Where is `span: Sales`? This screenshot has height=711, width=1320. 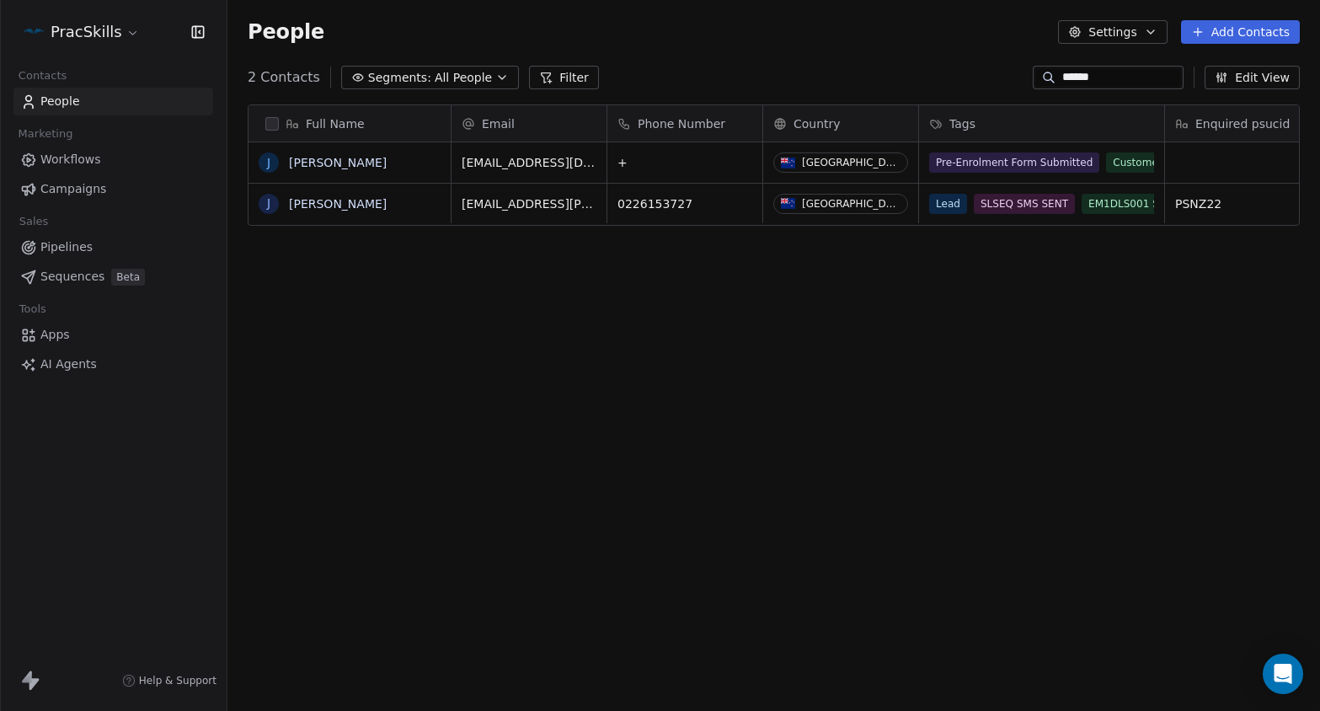 span: Sales is located at coordinates (34, 222).